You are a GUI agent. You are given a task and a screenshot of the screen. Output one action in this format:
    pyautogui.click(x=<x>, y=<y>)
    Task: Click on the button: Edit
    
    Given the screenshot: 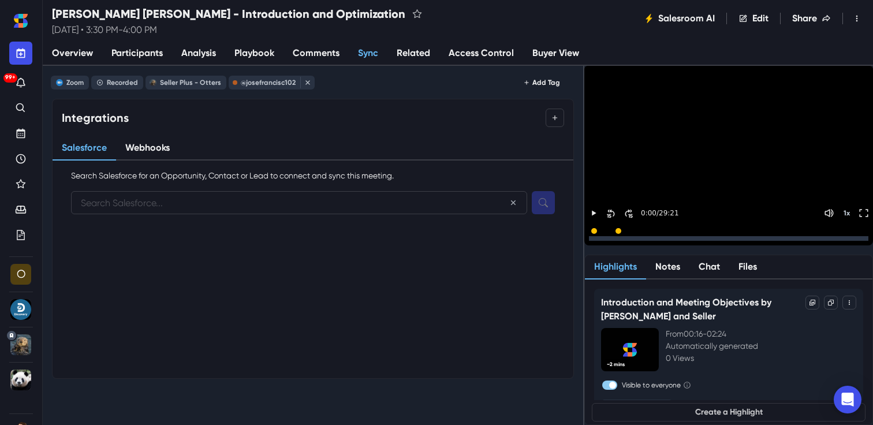 What is the action you would take?
    pyautogui.click(x=753, y=18)
    